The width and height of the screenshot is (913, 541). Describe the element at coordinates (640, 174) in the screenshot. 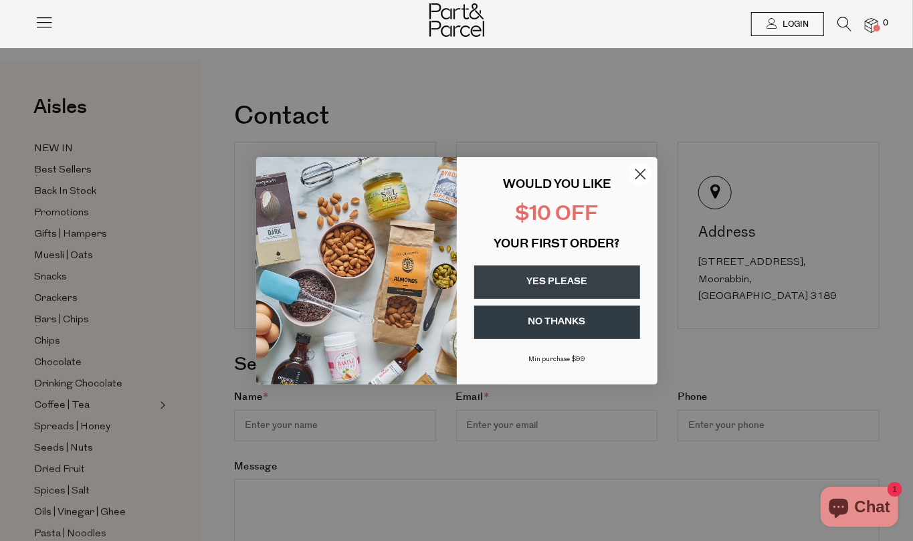

I see `button: Close dialog` at that location.